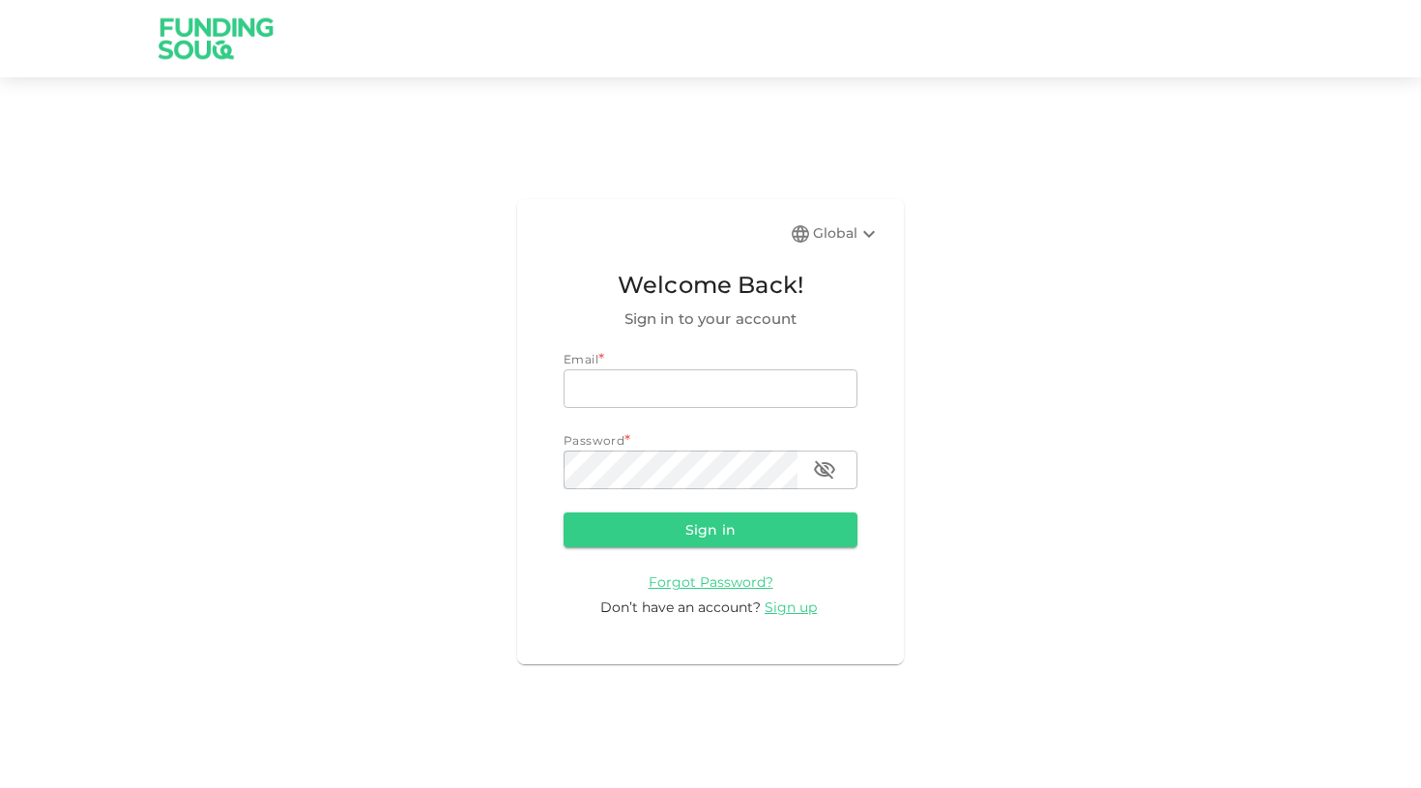 The image size is (1421, 788). Describe the element at coordinates (847, 234) in the screenshot. I see `div: Global` at that location.